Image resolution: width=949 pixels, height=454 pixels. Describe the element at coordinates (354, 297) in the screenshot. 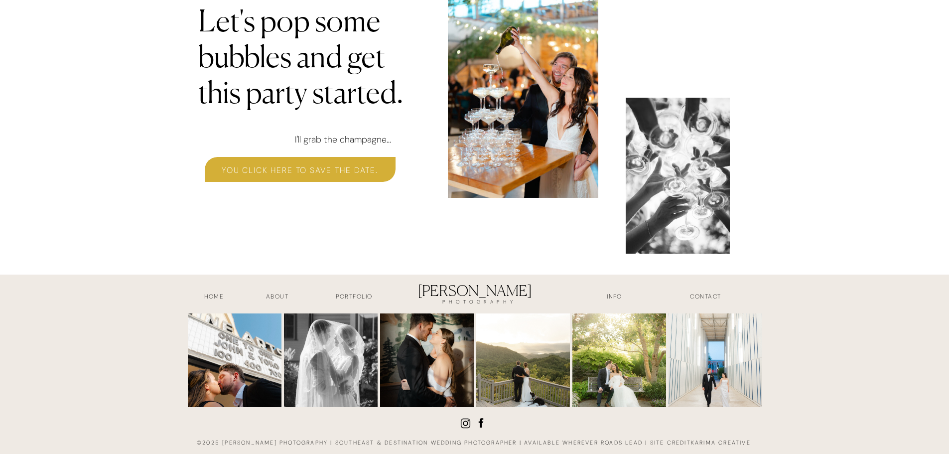

I see `h3: Portfolio` at that location.